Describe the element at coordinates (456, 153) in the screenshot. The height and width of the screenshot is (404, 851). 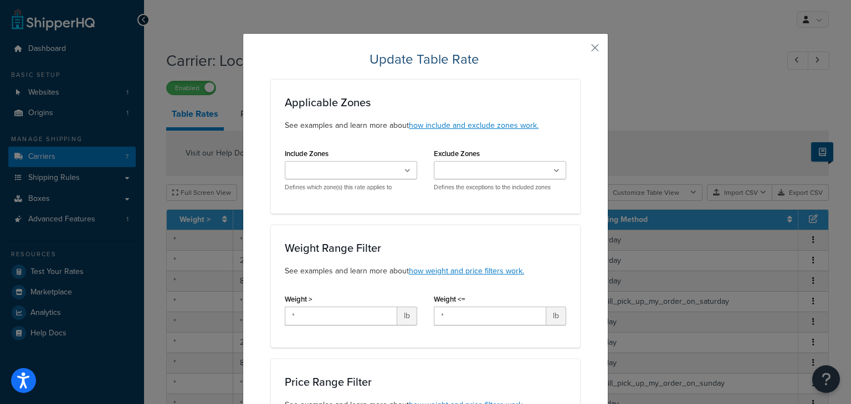
I see `label: Exclude Zones` at that location.